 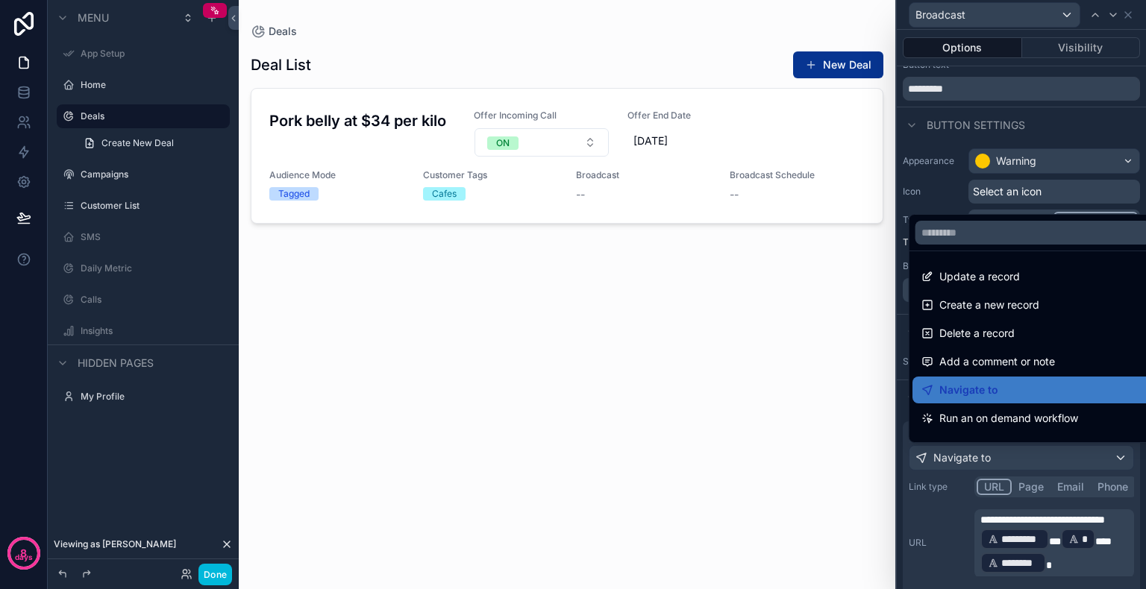 What do you see at coordinates (151, 237) in the screenshot?
I see `label: SMS` at bounding box center [151, 237].